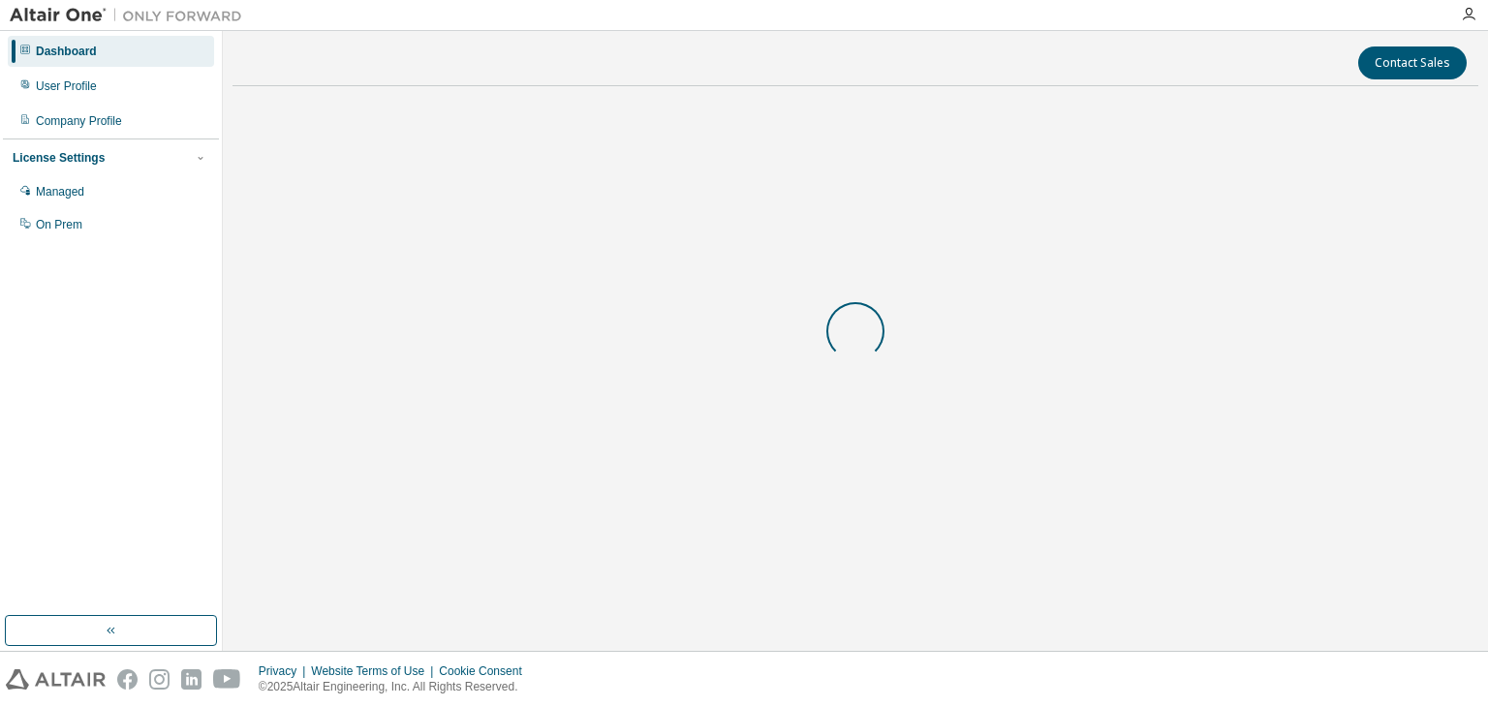  I want to click on div: Cookie Consent, so click(485, 671).